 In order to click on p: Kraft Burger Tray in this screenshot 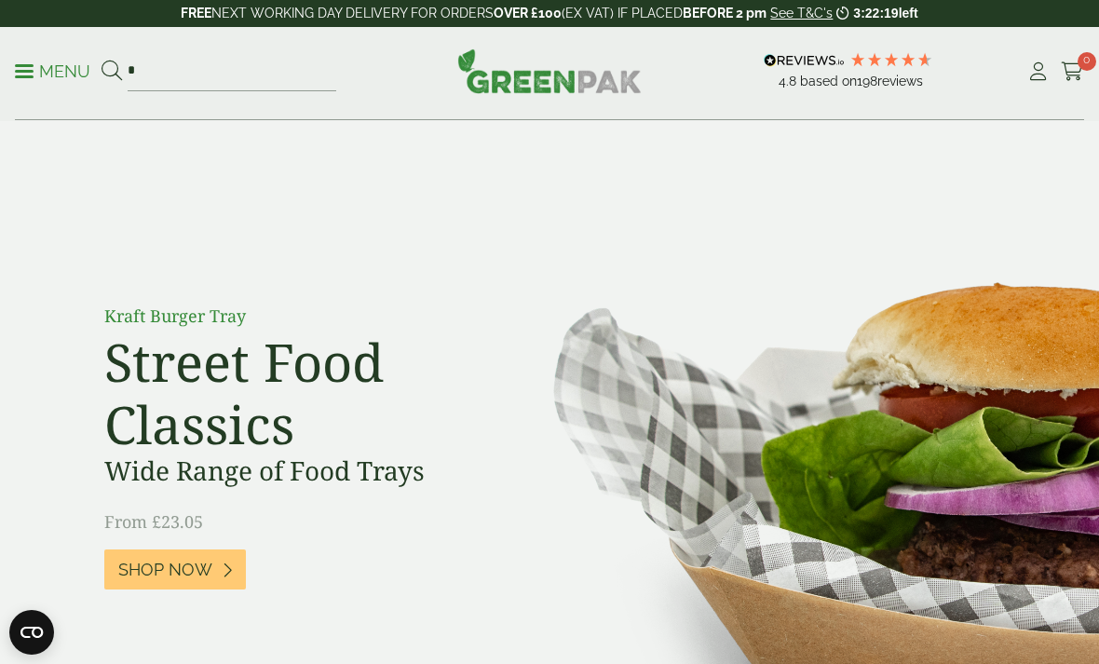, I will do `click(314, 316)`.